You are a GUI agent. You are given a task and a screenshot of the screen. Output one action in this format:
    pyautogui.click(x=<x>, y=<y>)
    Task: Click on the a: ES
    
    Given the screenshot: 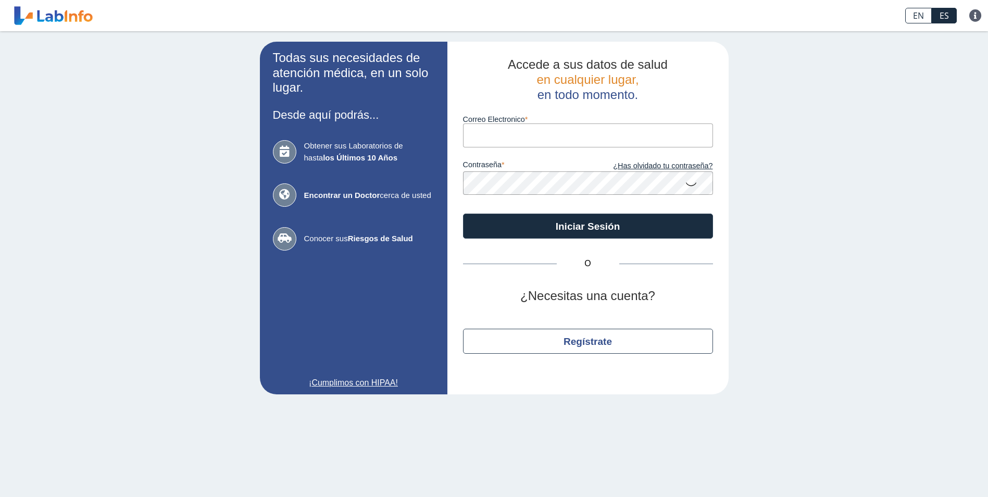 What is the action you would take?
    pyautogui.click(x=944, y=16)
    